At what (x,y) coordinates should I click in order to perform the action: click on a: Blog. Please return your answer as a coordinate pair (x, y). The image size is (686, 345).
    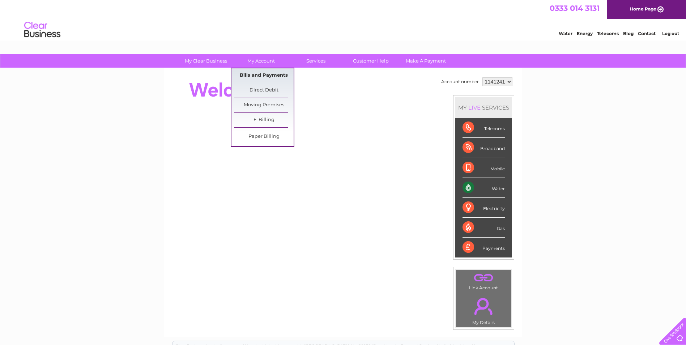
    Looking at the image, I should click on (629, 33).